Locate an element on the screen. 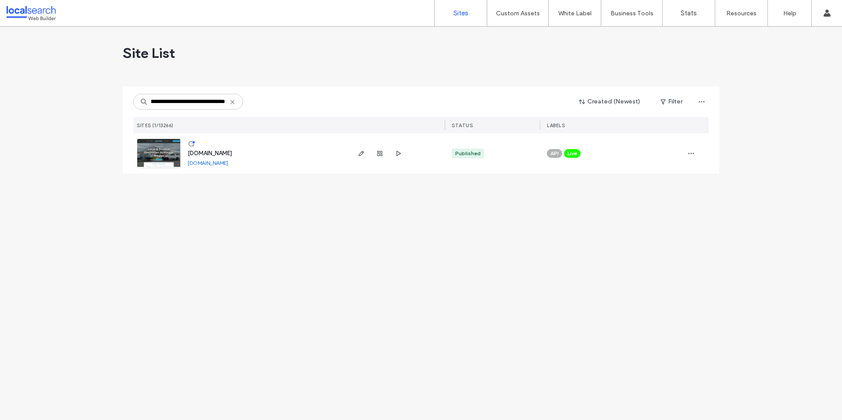 This screenshot has width=842, height=420. label: Business Tools is located at coordinates (632, 13).